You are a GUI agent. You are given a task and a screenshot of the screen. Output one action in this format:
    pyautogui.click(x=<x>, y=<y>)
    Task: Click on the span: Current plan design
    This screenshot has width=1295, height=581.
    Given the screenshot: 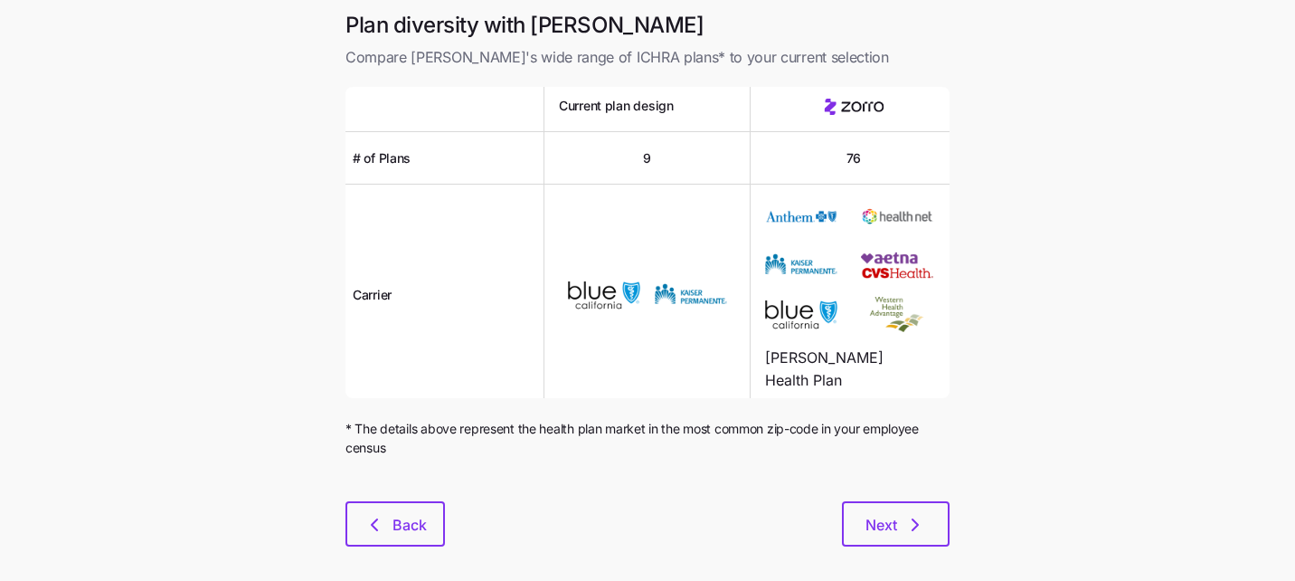 What is the action you would take?
    pyautogui.click(x=616, y=106)
    